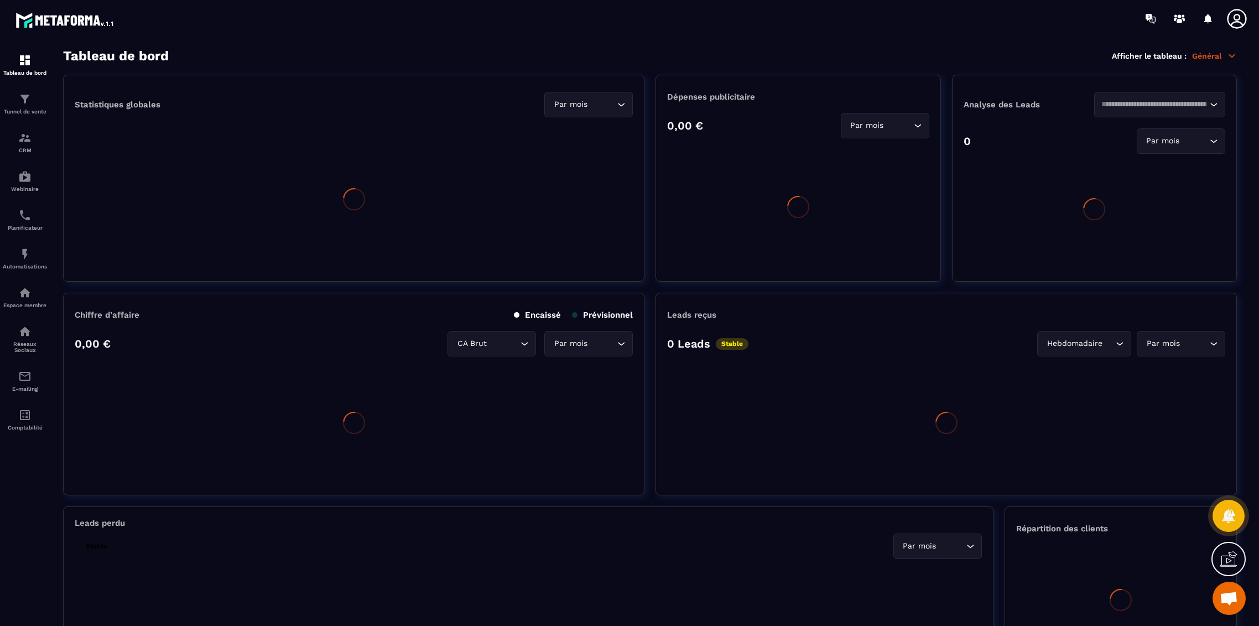 The height and width of the screenshot is (626, 1259). I want to click on span: Hebdomadaire, so click(1074, 343).